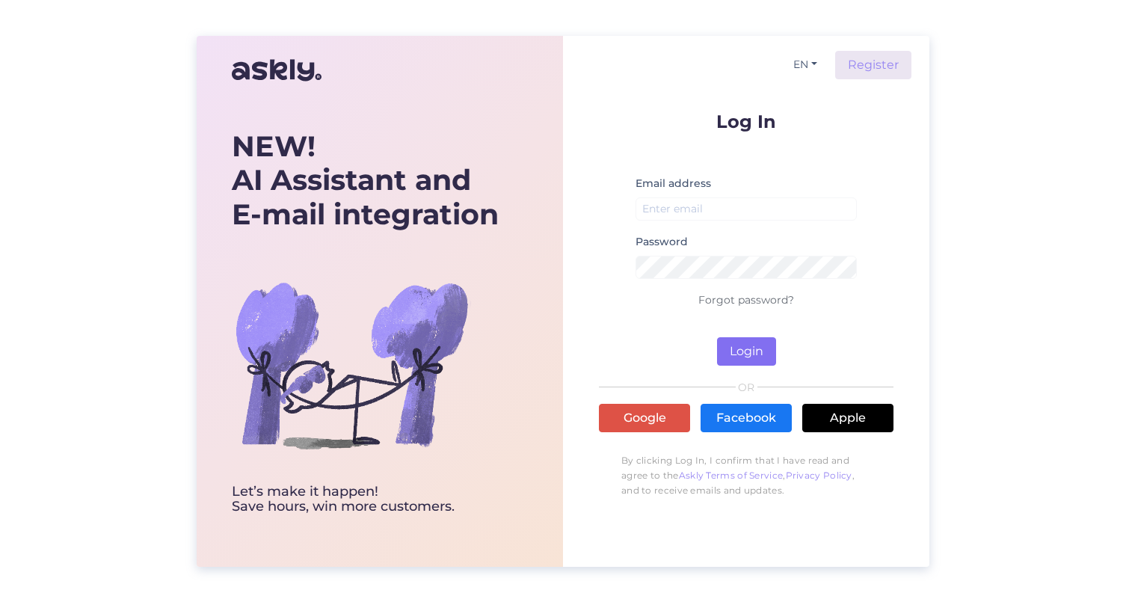 The width and height of the screenshot is (1126, 602). What do you see at coordinates (746, 300) in the screenshot?
I see `a: Forgot password?` at bounding box center [746, 300].